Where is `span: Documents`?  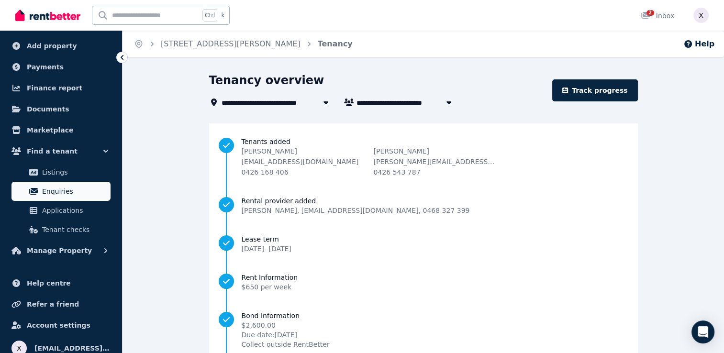 span: Documents is located at coordinates (48, 109).